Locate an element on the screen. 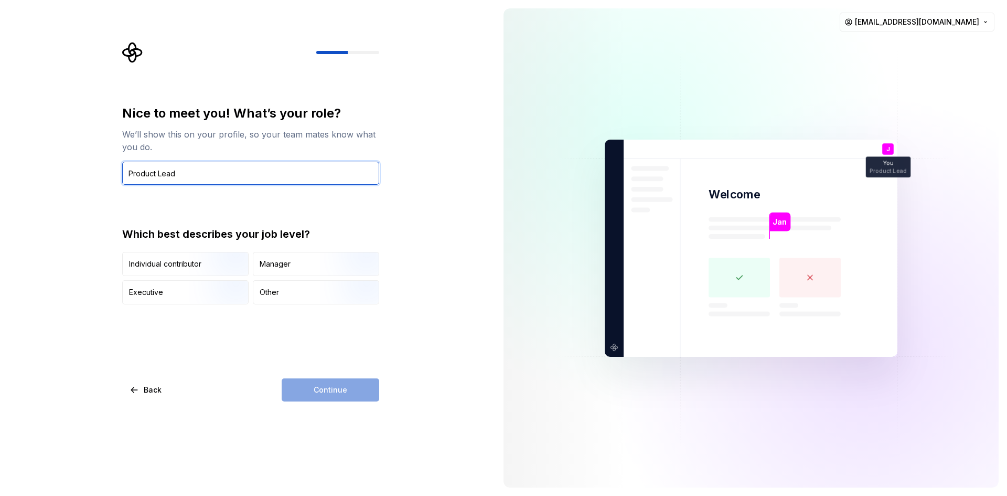  p: Jan is located at coordinates (779, 221).